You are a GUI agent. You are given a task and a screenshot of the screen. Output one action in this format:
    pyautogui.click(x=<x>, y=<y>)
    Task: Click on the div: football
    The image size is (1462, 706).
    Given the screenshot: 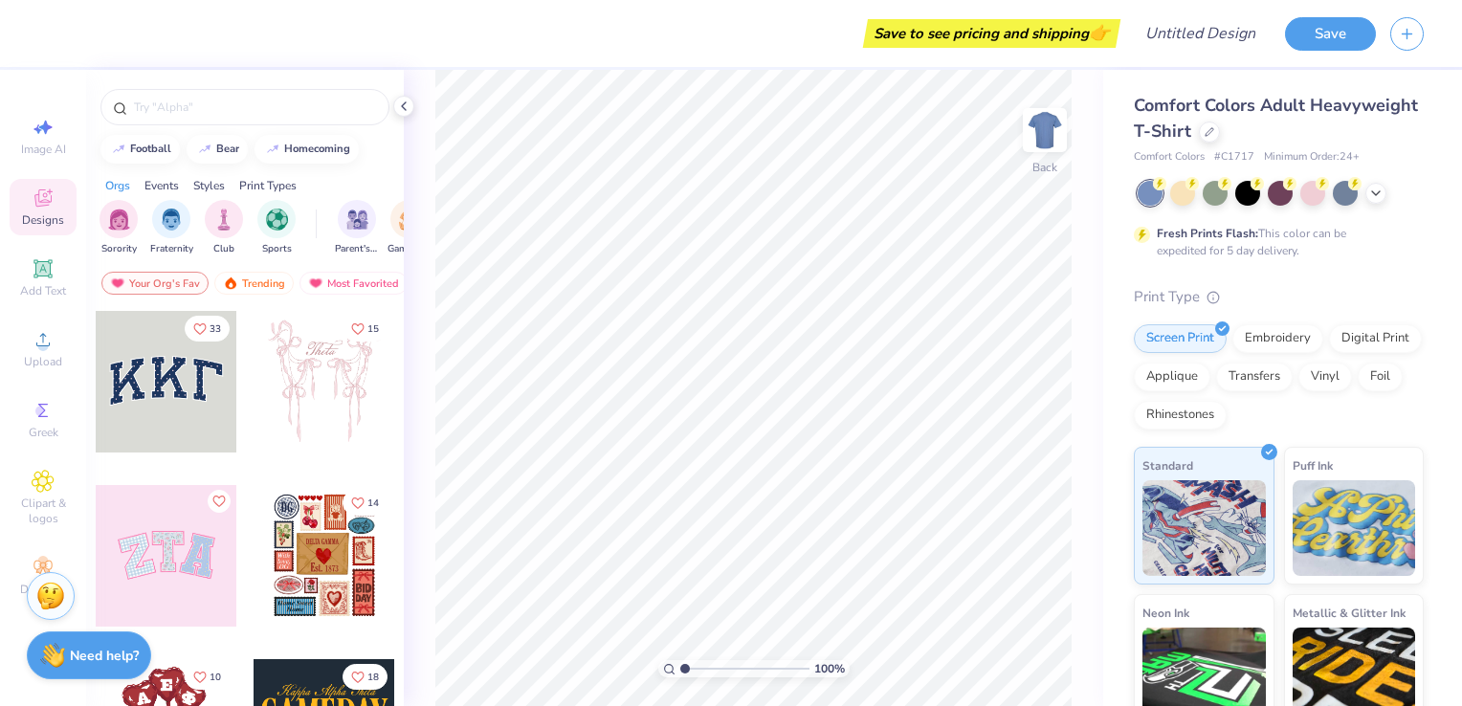 What is the action you would take?
    pyautogui.click(x=150, y=148)
    